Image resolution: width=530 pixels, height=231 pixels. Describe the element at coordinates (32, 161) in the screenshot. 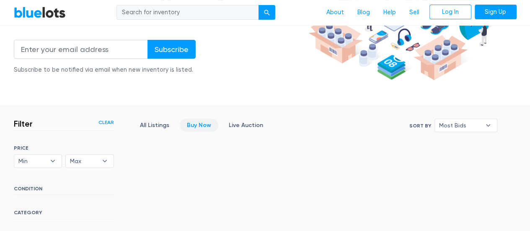

I see `span: Min` at that location.